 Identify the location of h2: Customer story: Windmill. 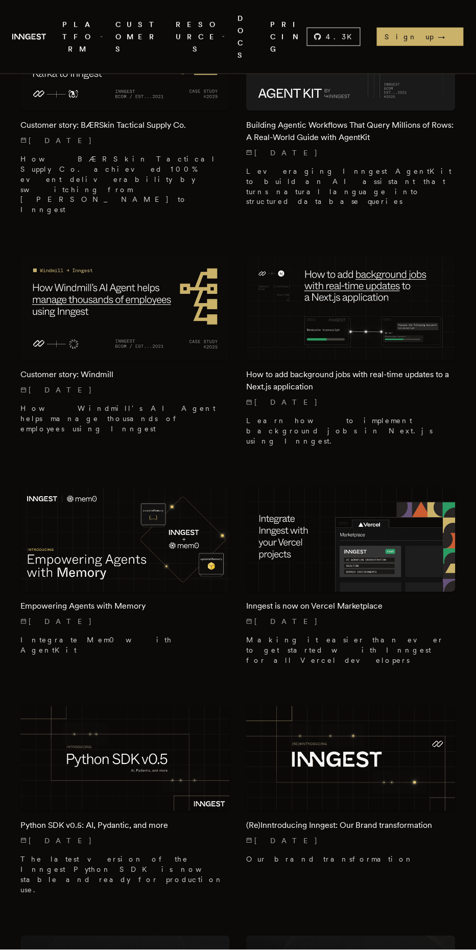
(125, 375).